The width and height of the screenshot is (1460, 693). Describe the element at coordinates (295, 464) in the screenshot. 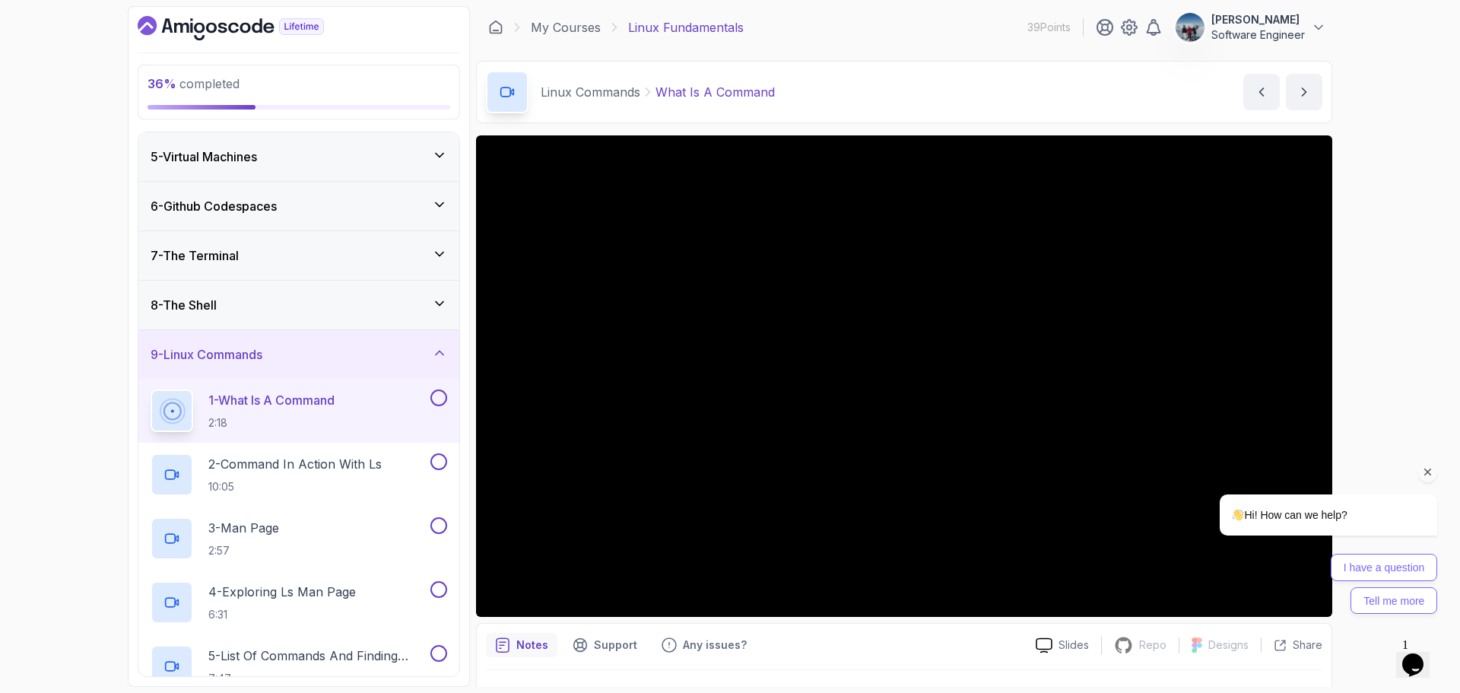

I see `p: 2 - Command In Action With ls` at that location.